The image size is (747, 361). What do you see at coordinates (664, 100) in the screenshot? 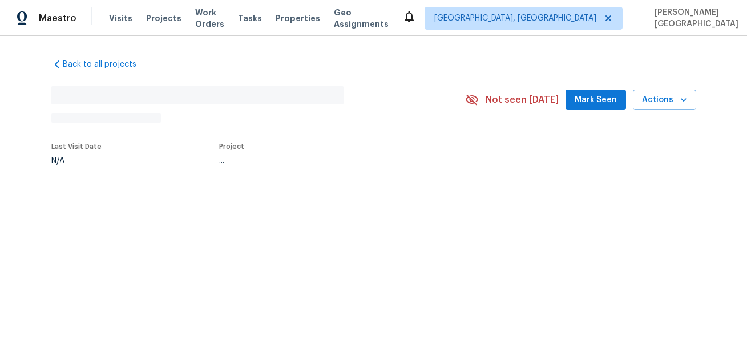
I see `span: Actions` at bounding box center [664, 100].